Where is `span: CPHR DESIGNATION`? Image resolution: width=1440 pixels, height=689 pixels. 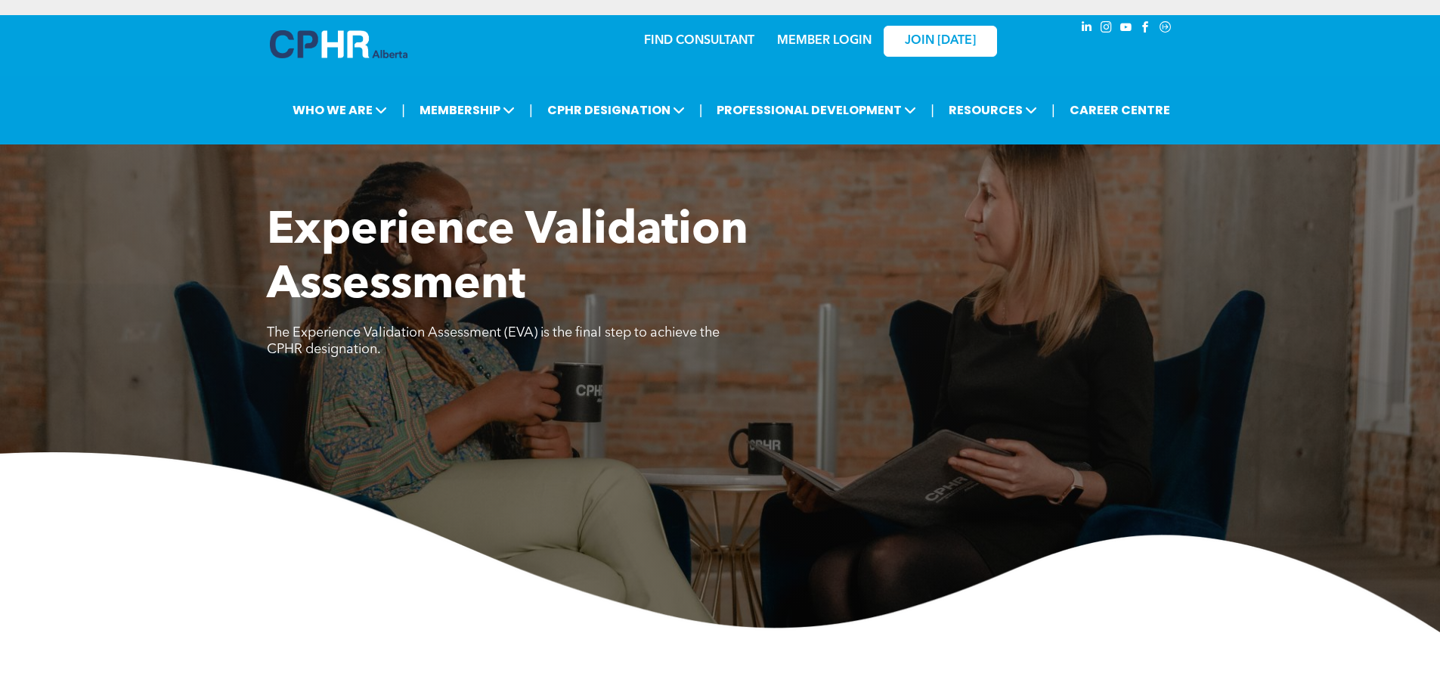 span: CPHR DESIGNATION is located at coordinates (616, 110).